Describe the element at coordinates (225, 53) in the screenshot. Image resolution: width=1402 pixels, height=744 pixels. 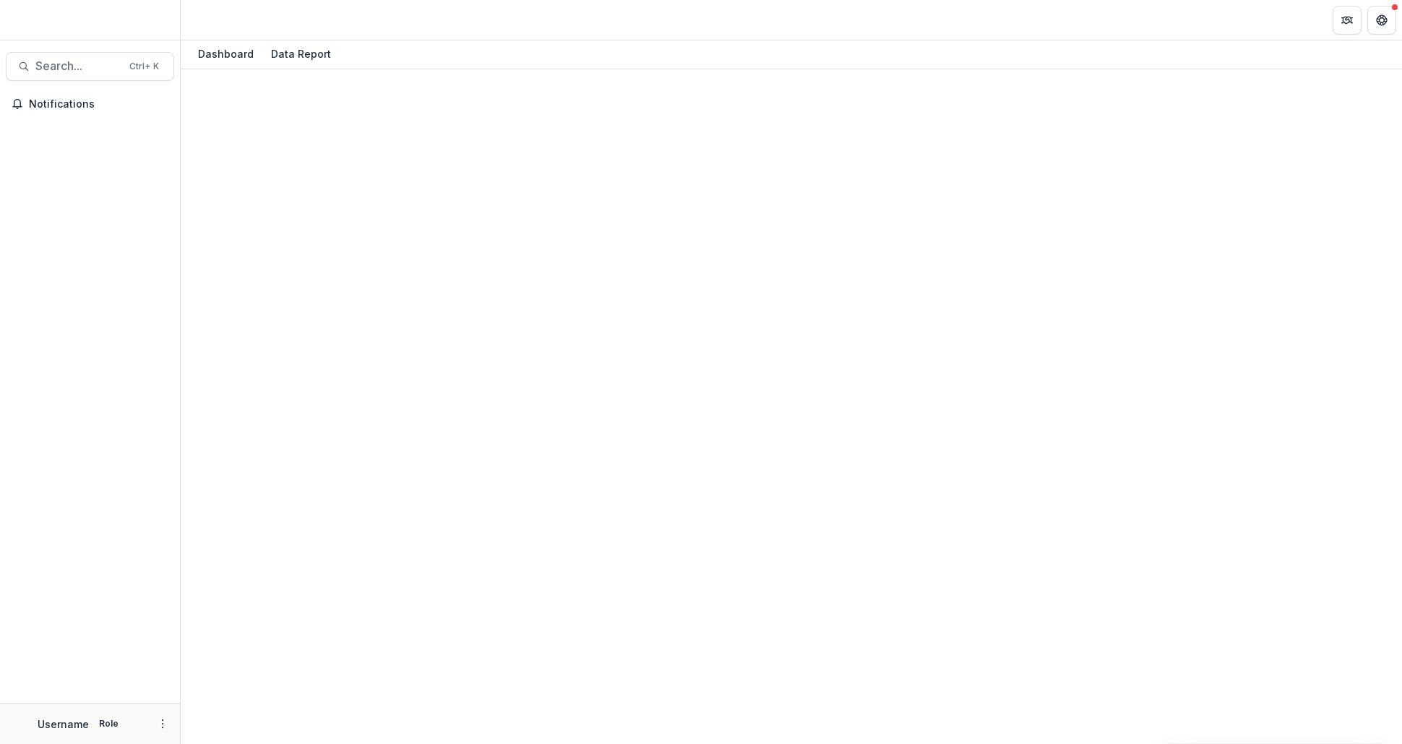
I see `div: Dashboard` at that location.